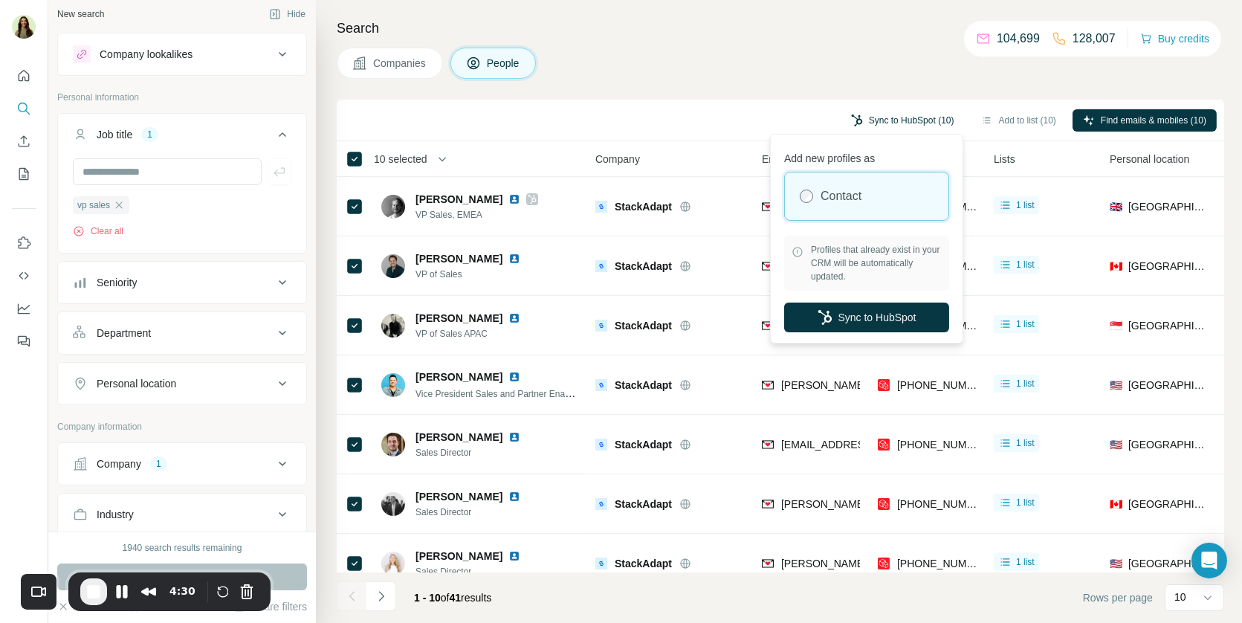  I want to click on div: Job title, so click(114, 134).